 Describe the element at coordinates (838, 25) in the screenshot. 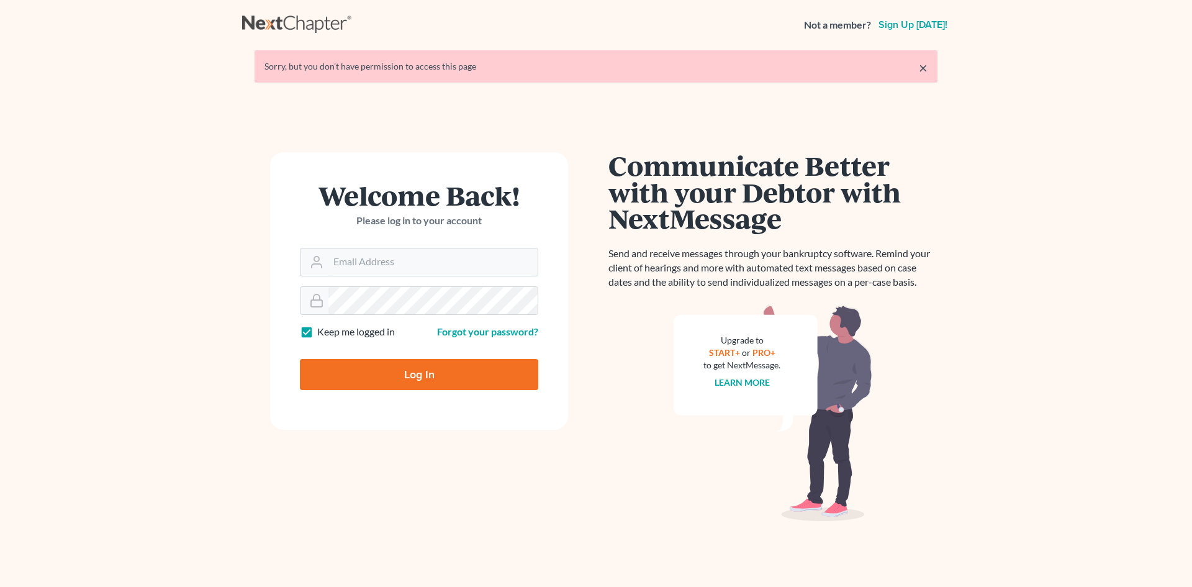

I see `strong: Not a member?` at that location.